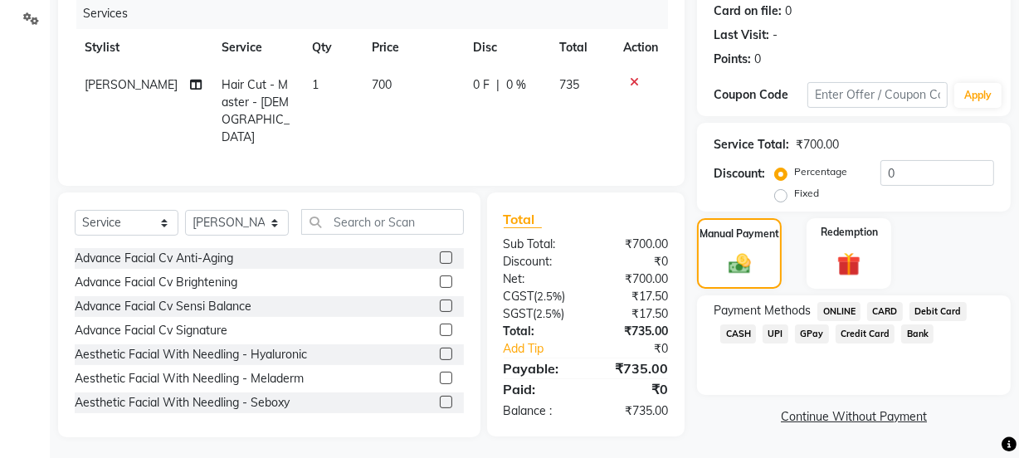 The width and height of the screenshot is (1019, 458). What do you see at coordinates (523, 219) in the screenshot?
I see `span: Total` at bounding box center [523, 219].